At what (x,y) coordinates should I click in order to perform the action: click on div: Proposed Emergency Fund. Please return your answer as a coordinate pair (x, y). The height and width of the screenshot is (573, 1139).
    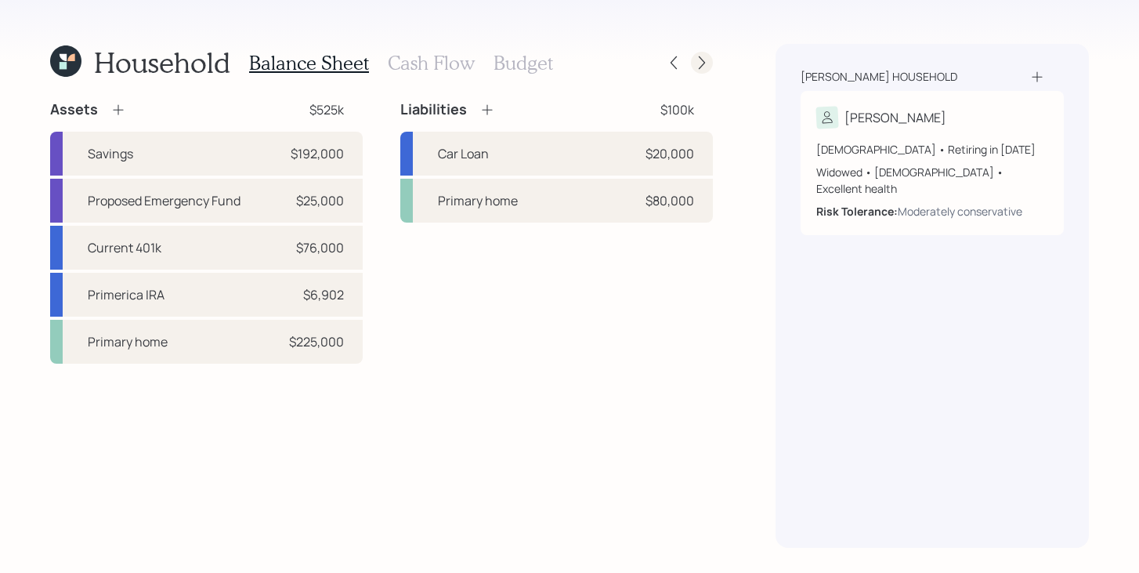
    Looking at the image, I should click on (164, 201).